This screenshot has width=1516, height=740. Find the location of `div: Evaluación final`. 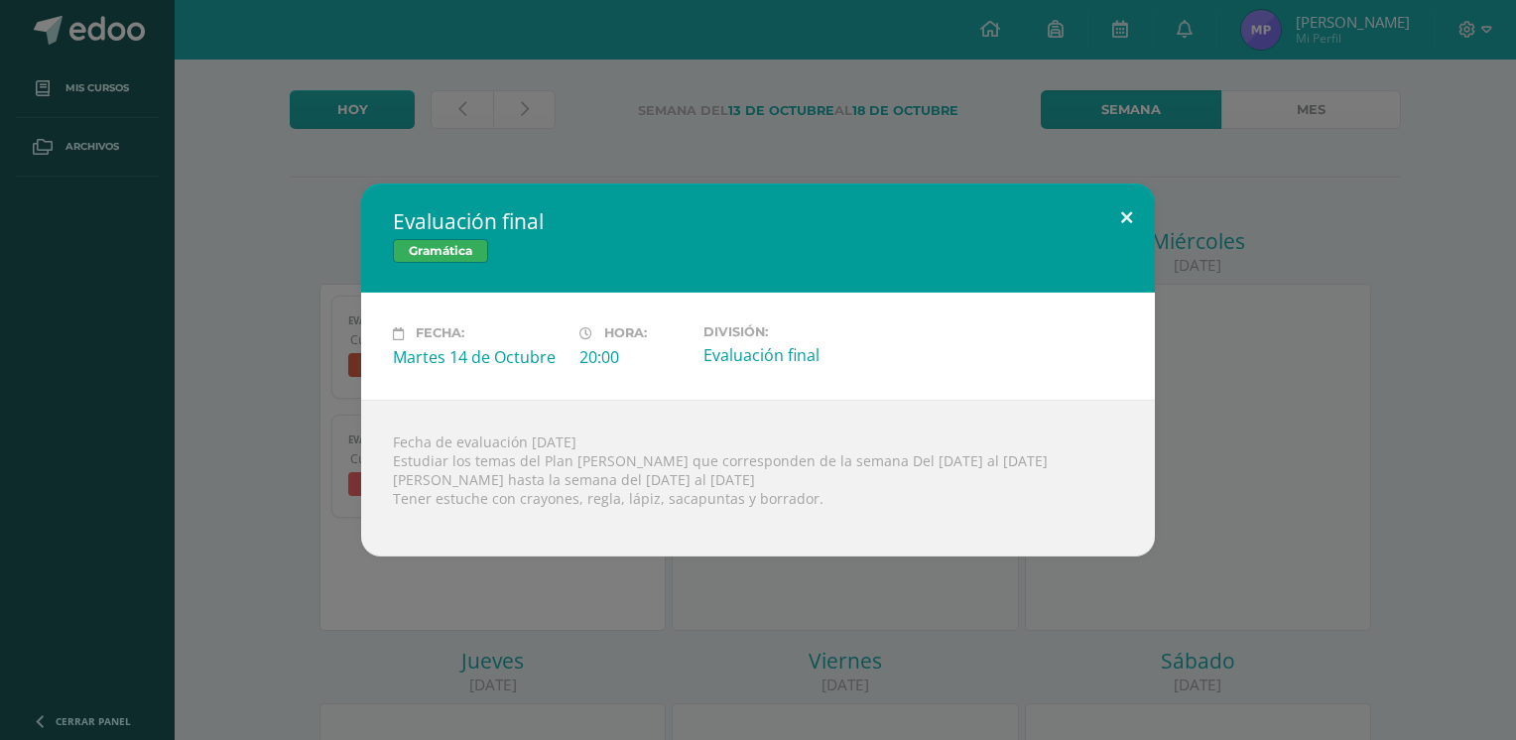

div: Evaluación final is located at coordinates (789, 355).